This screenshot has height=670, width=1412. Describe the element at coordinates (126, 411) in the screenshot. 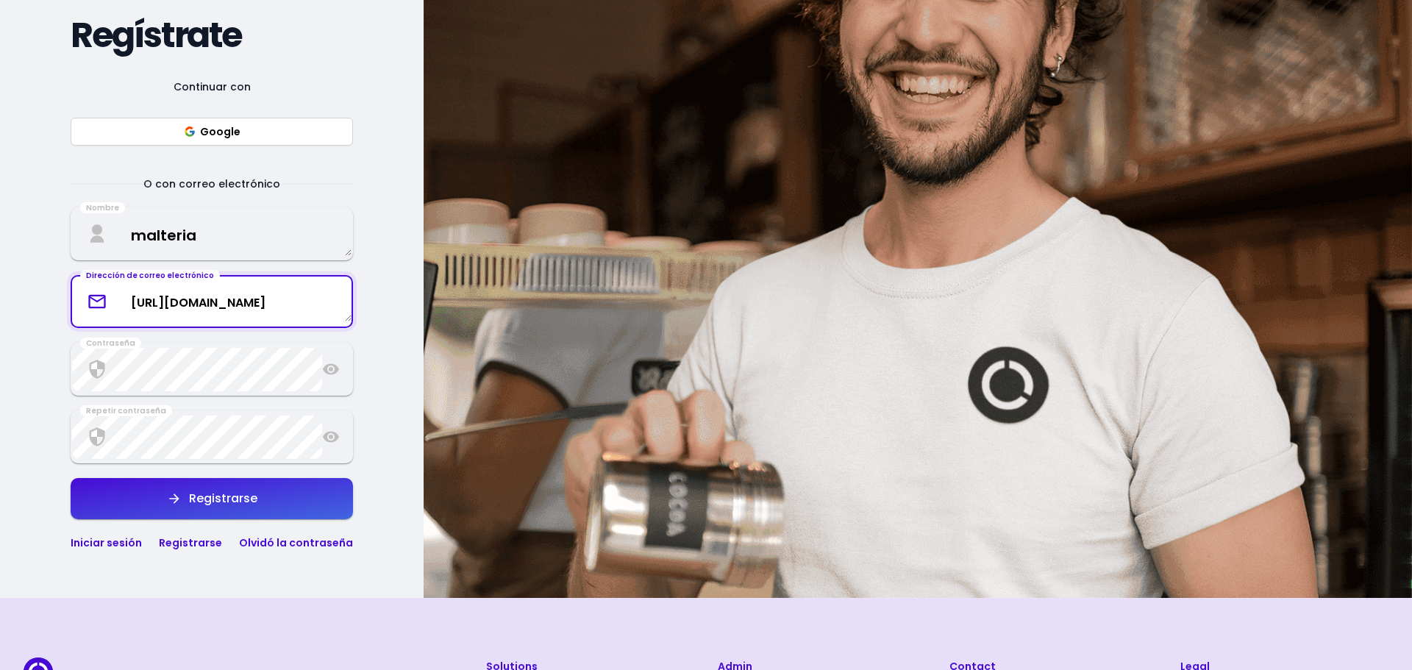

I see `div: Repetir contraseña` at that location.